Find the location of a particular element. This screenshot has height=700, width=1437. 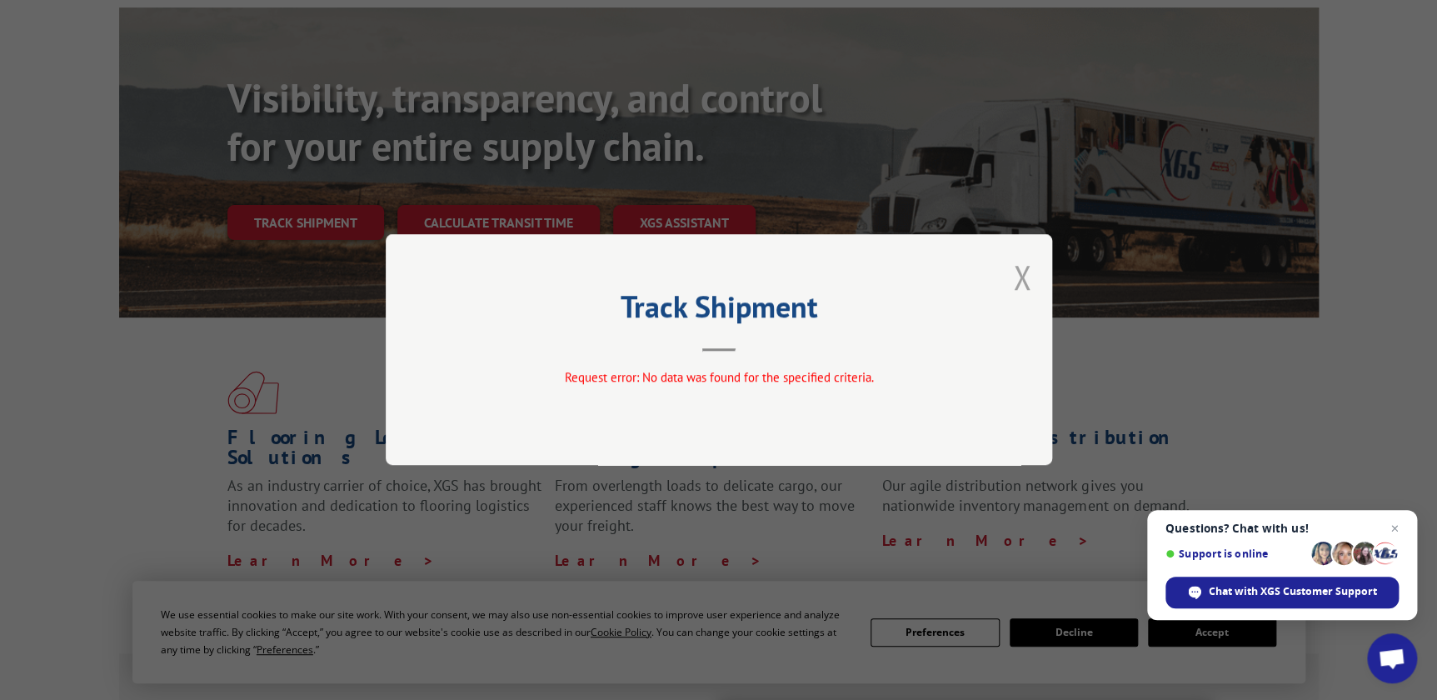

span: Questions? Chat with us! is located at coordinates (1282, 528).